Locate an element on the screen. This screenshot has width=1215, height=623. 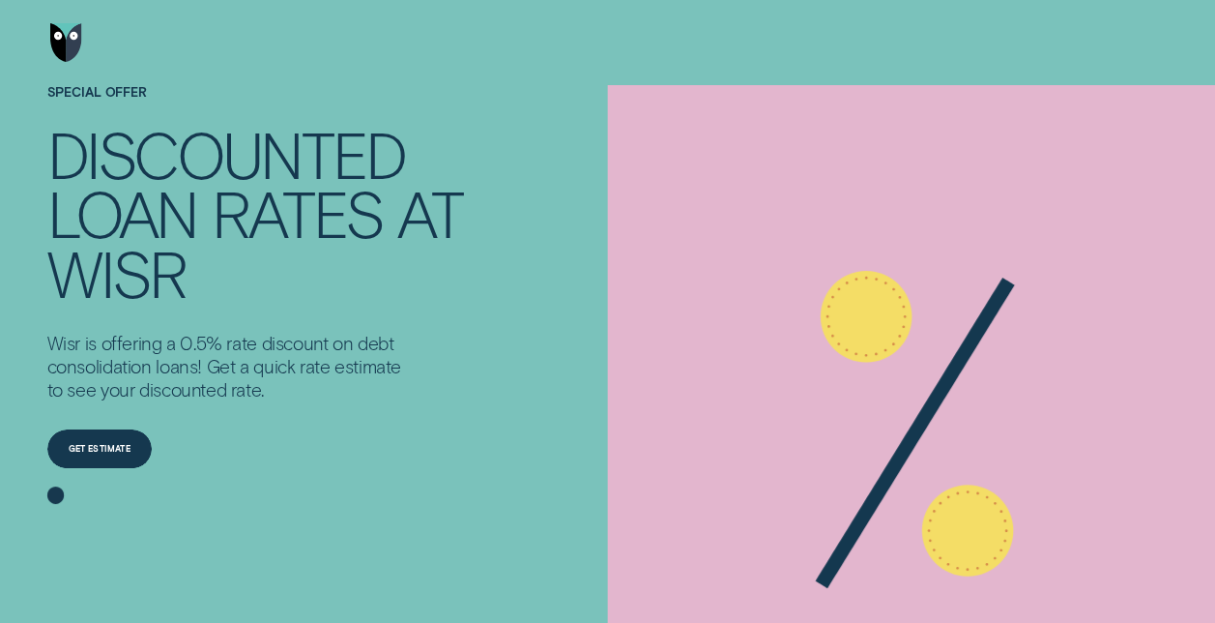
img: Wisr is located at coordinates (66, 43).